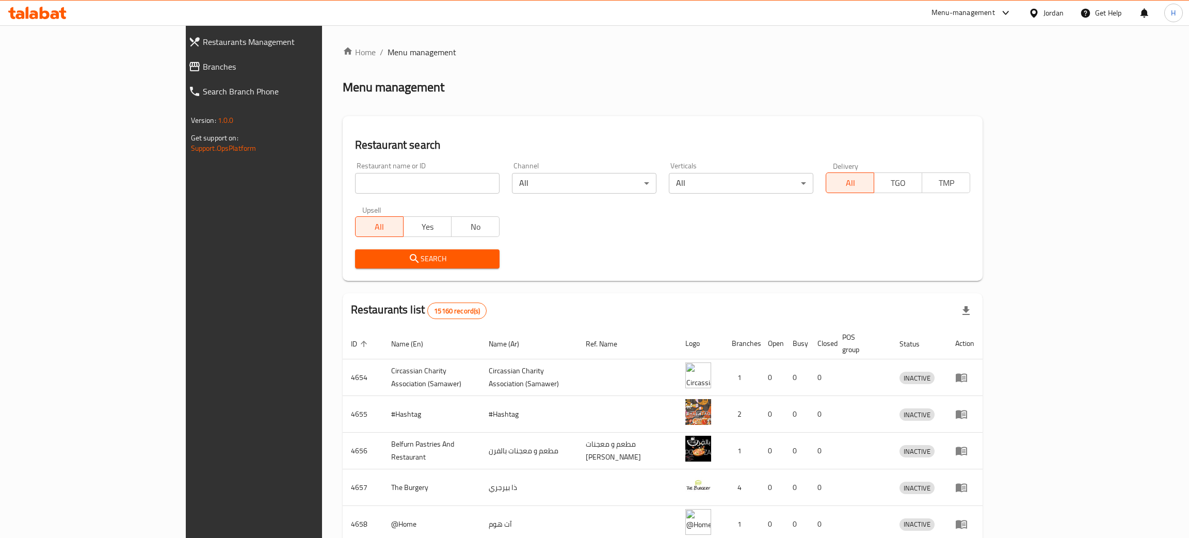 This screenshot has width=1189, height=538. Describe the element at coordinates (698, 375) in the screenshot. I see `img: ​Circassian ​Charity ​Association​ (Samawer)` at that location.